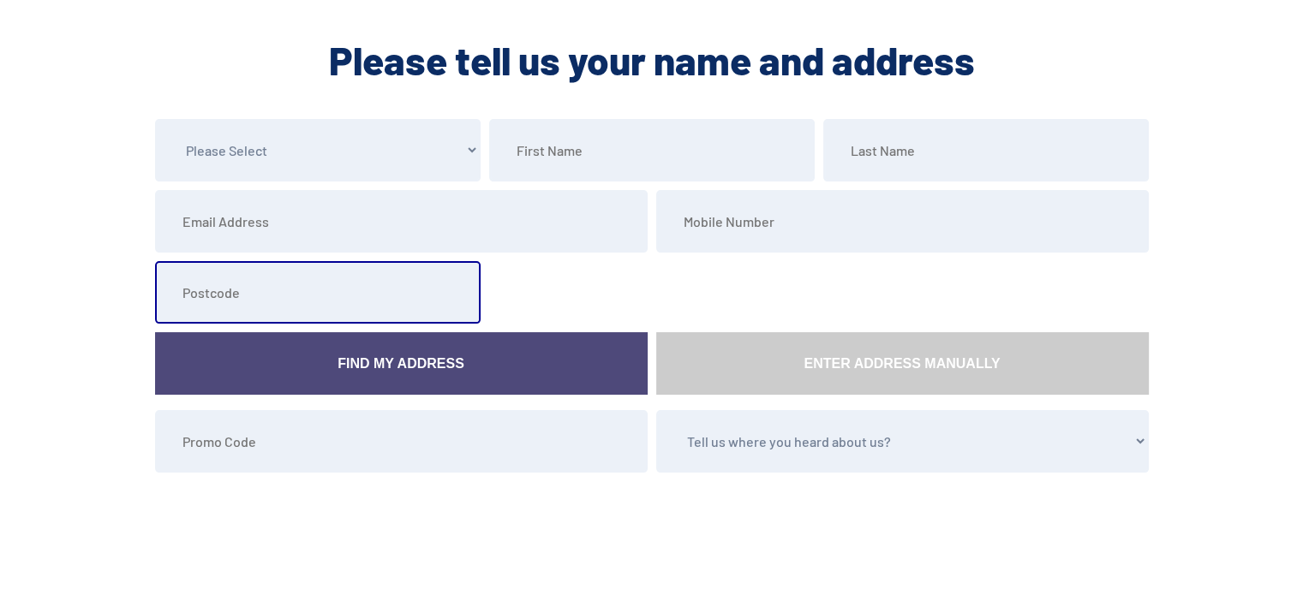  What do you see at coordinates (318, 292) in the screenshot?
I see `input: Postcode` at bounding box center [318, 292].